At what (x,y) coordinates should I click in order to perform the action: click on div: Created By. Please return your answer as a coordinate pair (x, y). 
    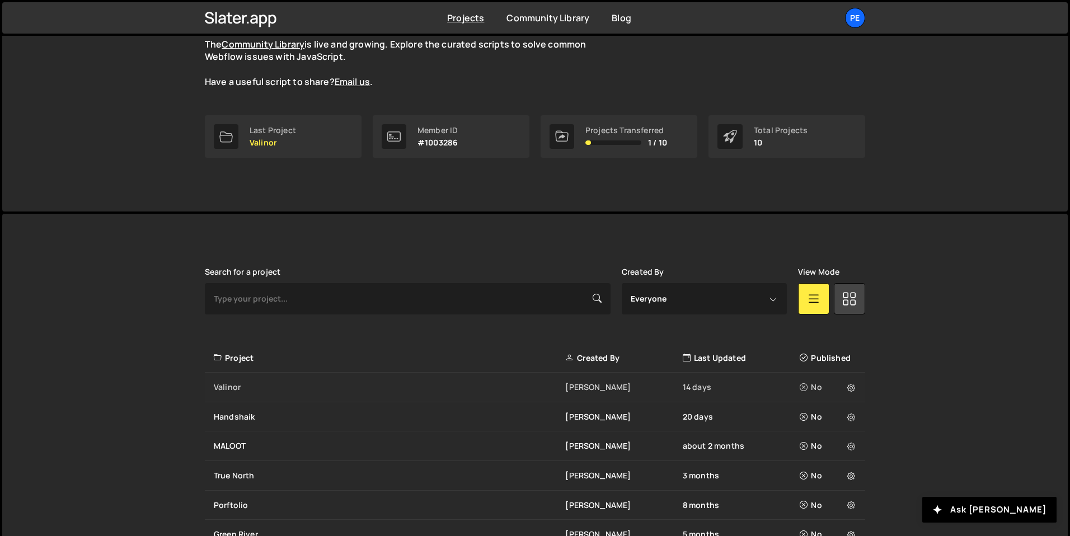
    Looking at the image, I should click on (623, 358).